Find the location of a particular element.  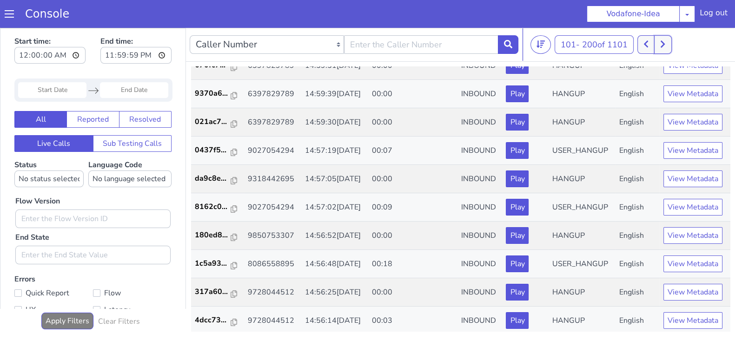

input: Enter the Flow Version ID is located at coordinates (93, 191).